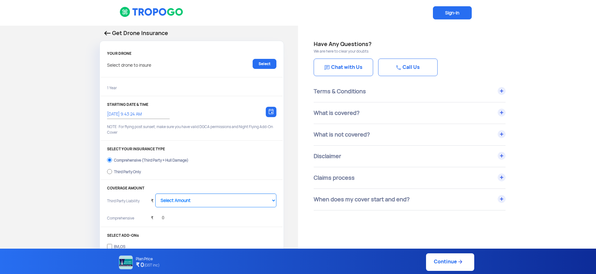 The height and width of the screenshot is (274, 596). I want to click on div: Comprehensive (Third Party + Hull Damage), so click(151, 159).